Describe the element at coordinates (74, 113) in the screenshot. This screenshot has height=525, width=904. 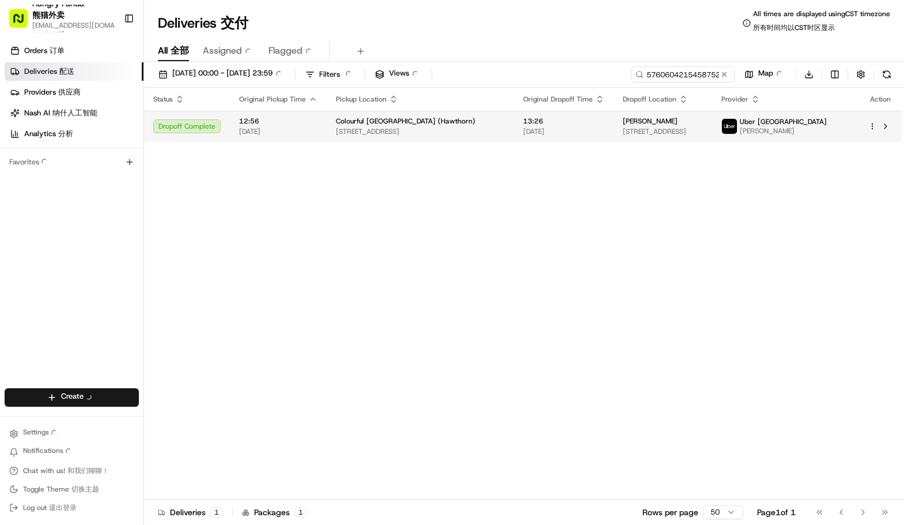
I see `a: Nash AI 纳什人工智能` at that location.